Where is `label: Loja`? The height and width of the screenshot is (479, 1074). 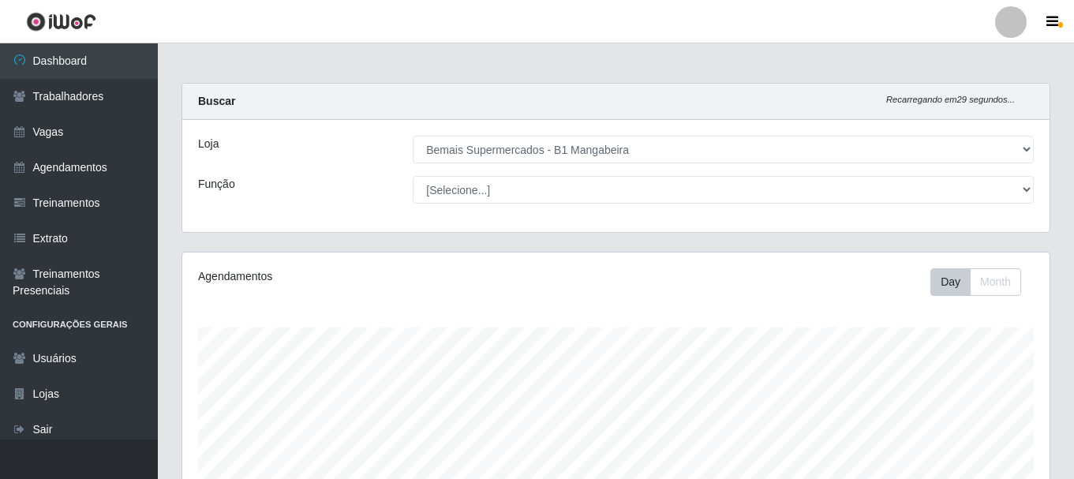 label: Loja is located at coordinates (208, 144).